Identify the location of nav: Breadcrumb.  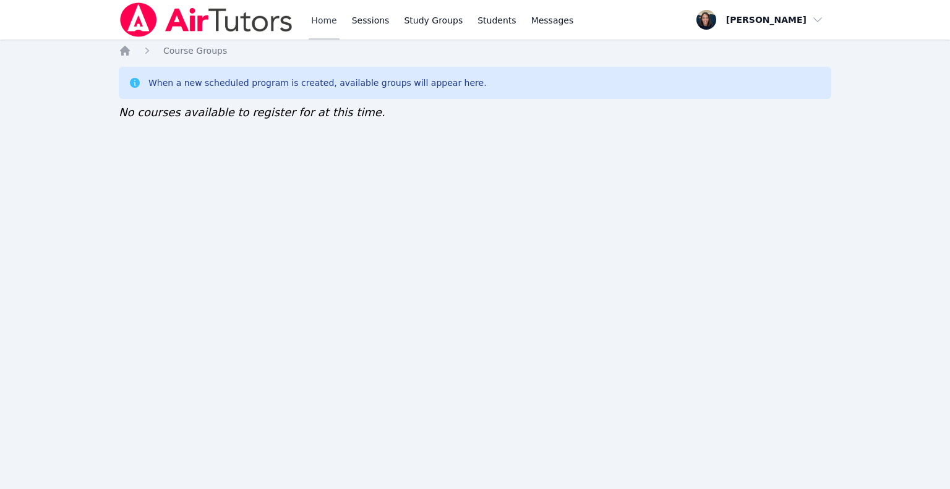
(475, 51).